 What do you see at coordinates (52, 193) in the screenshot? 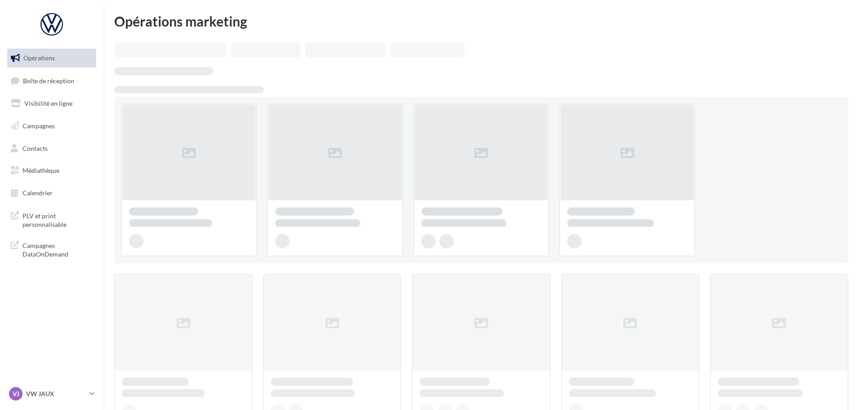
I see `a: Calendrier` at bounding box center [52, 193].